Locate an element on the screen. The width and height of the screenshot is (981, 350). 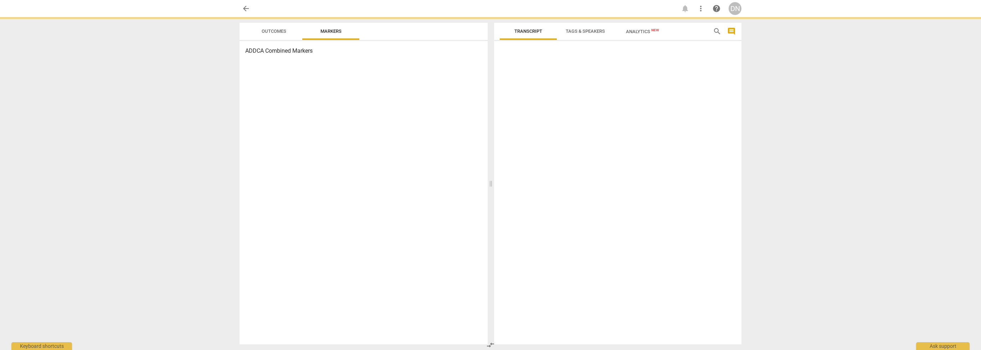
span: Tags & Speakers is located at coordinates (585, 31).